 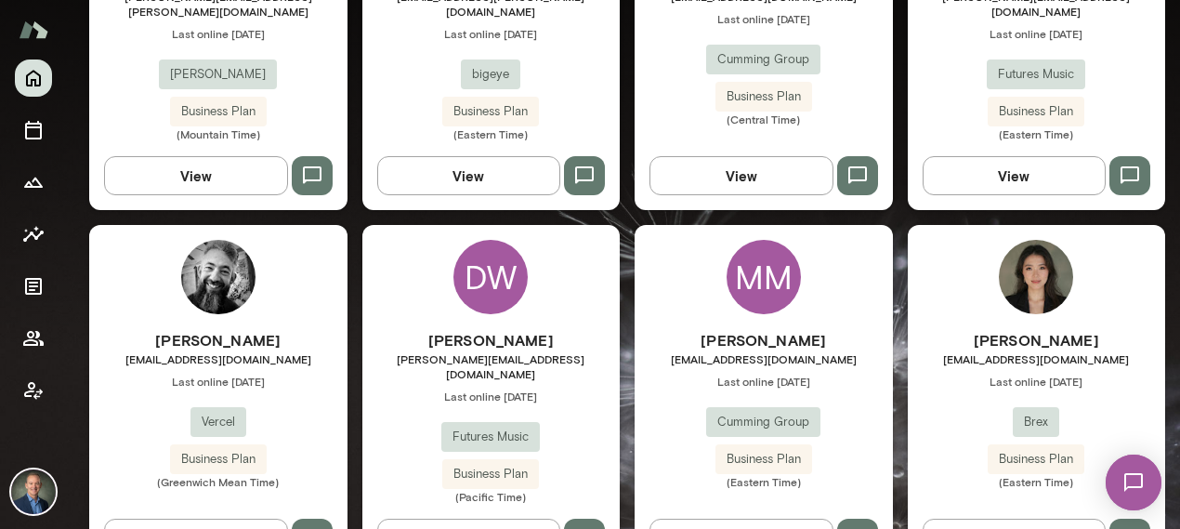 I want to click on span: (Central Time), so click(x=764, y=119).